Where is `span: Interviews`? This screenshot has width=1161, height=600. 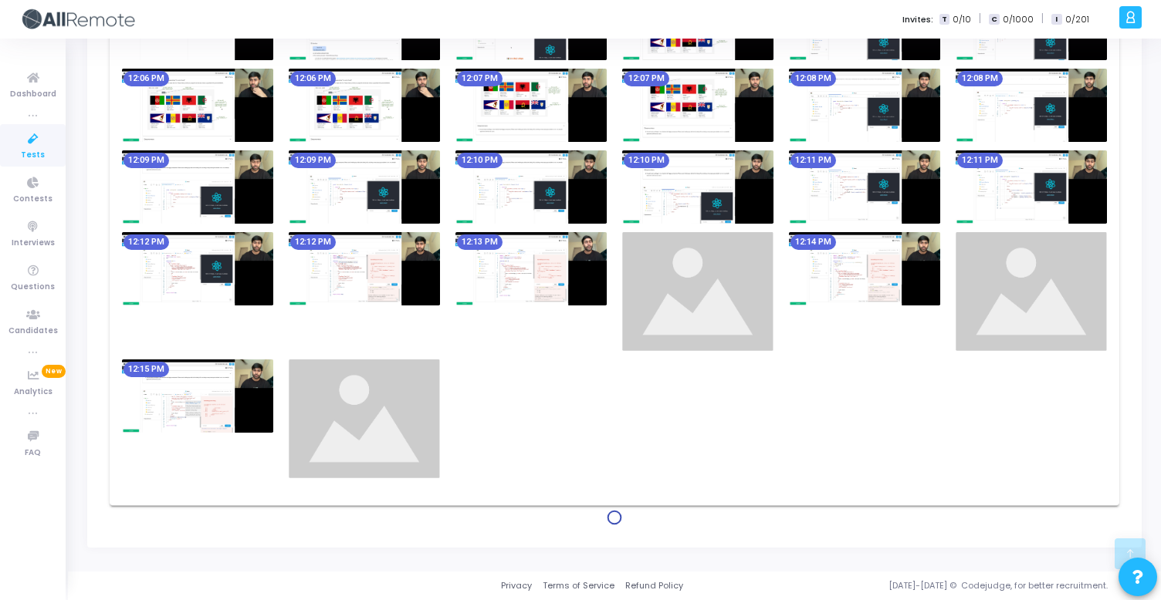 span: Interviews is located at coordinates (33, 243).